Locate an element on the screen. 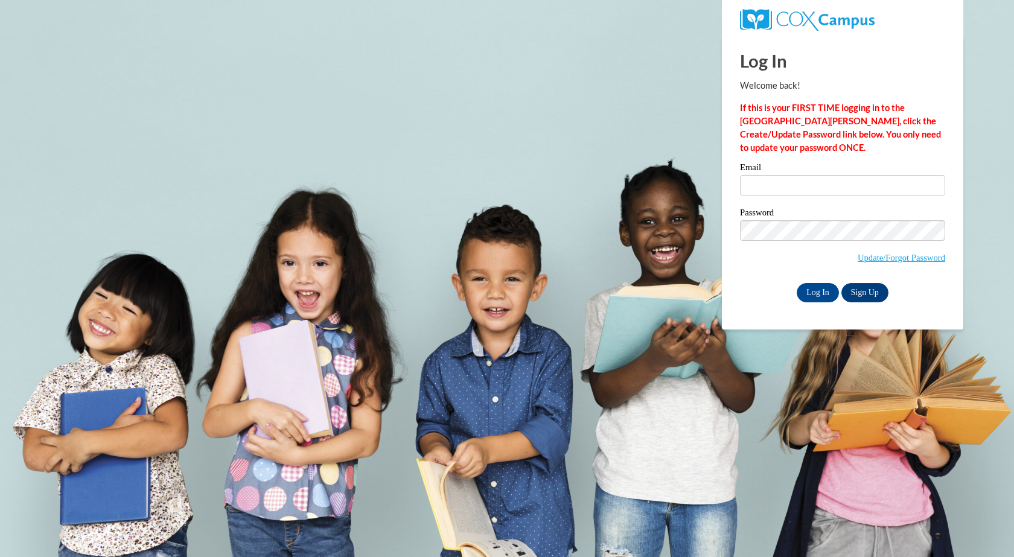 This screenshot has width=1014, height=557. h1: Log In is located at coordinates (842, 60).